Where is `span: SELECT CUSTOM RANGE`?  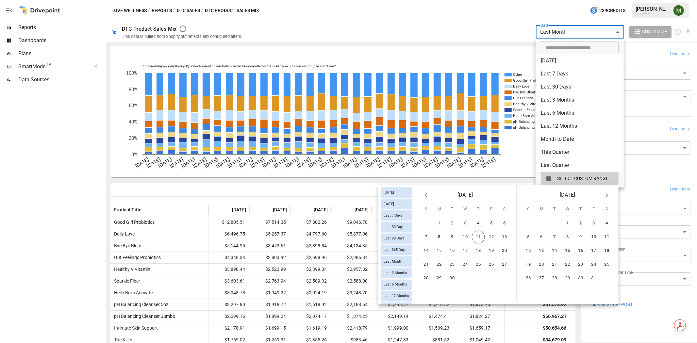
span: SELECT CUSTOM RANGE is located at coordinates (583, 179).